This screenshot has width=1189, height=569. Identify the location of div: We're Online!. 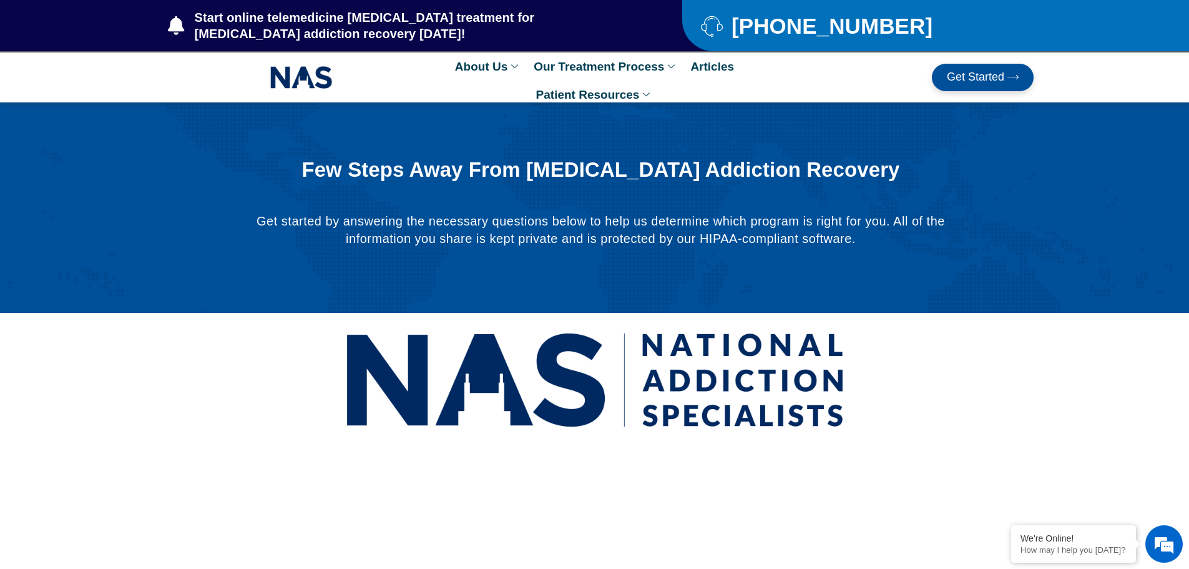
(1073, 538).